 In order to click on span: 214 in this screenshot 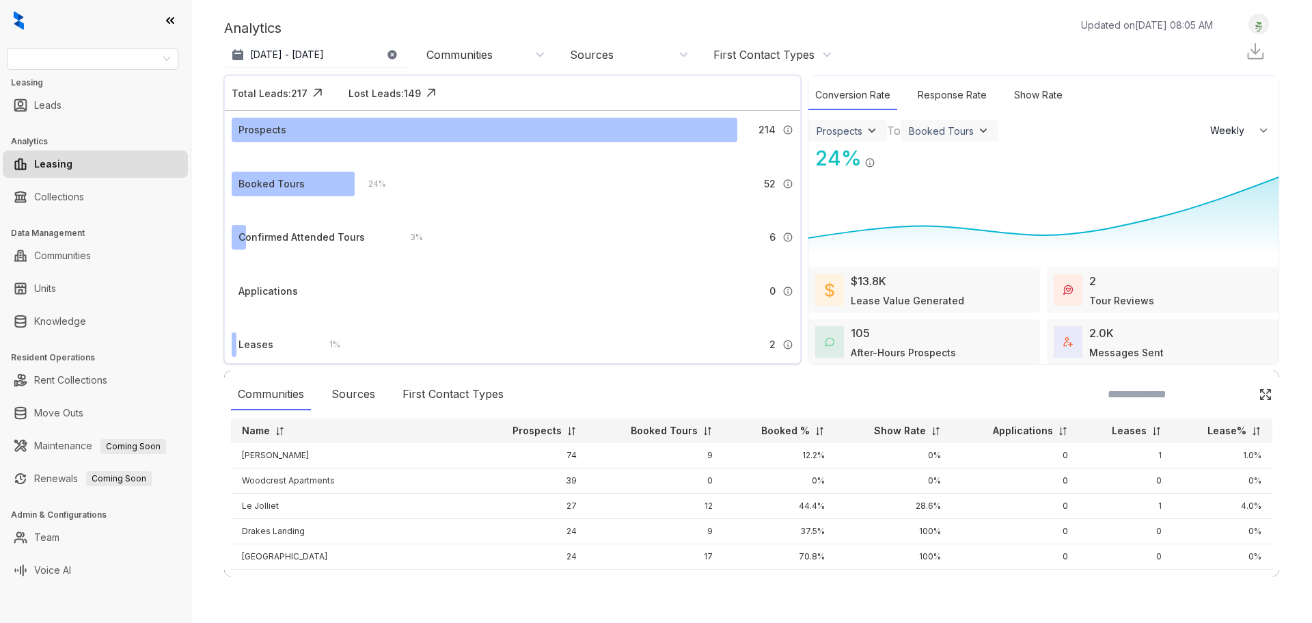, I will do `click(767, 130)`.